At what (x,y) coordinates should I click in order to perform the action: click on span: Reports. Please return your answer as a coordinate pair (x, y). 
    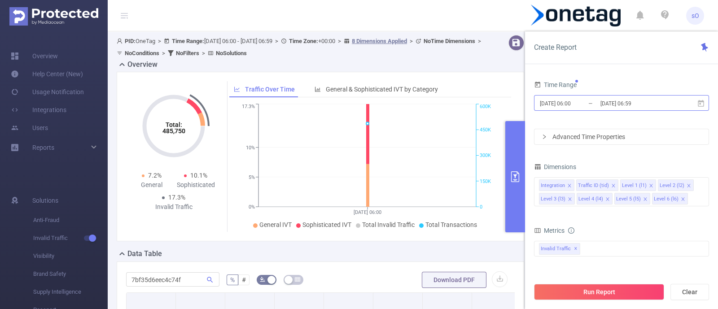
    Looking at the image, I should click on (43, 148).